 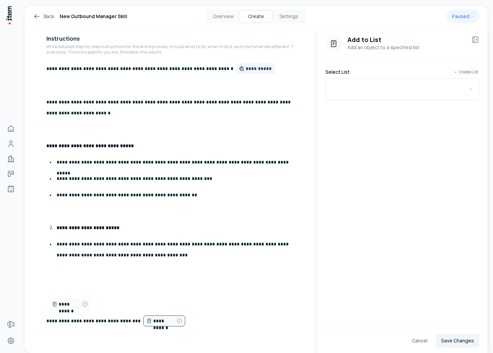 I want to click on button: Settings, so click(x=289, y=16).